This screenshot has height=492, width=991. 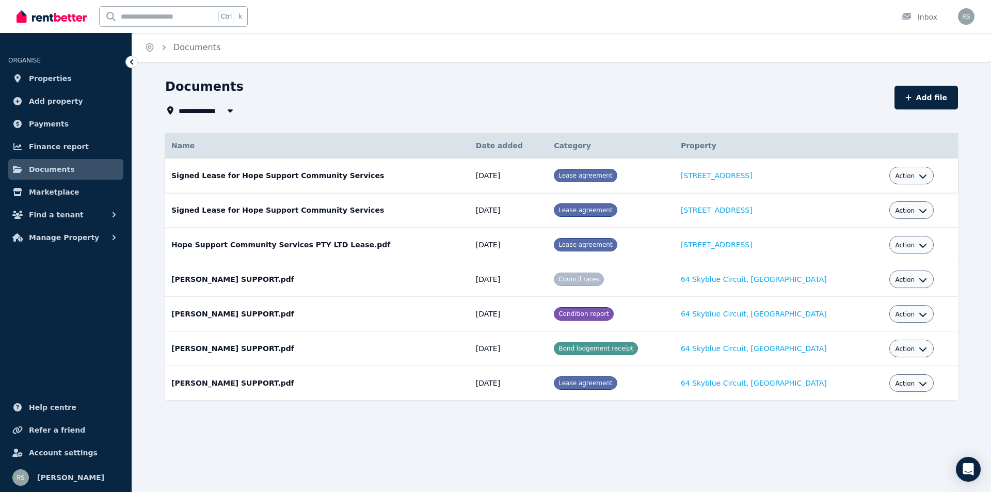 I want to click on span: Properties, so click(x=50, y=78).